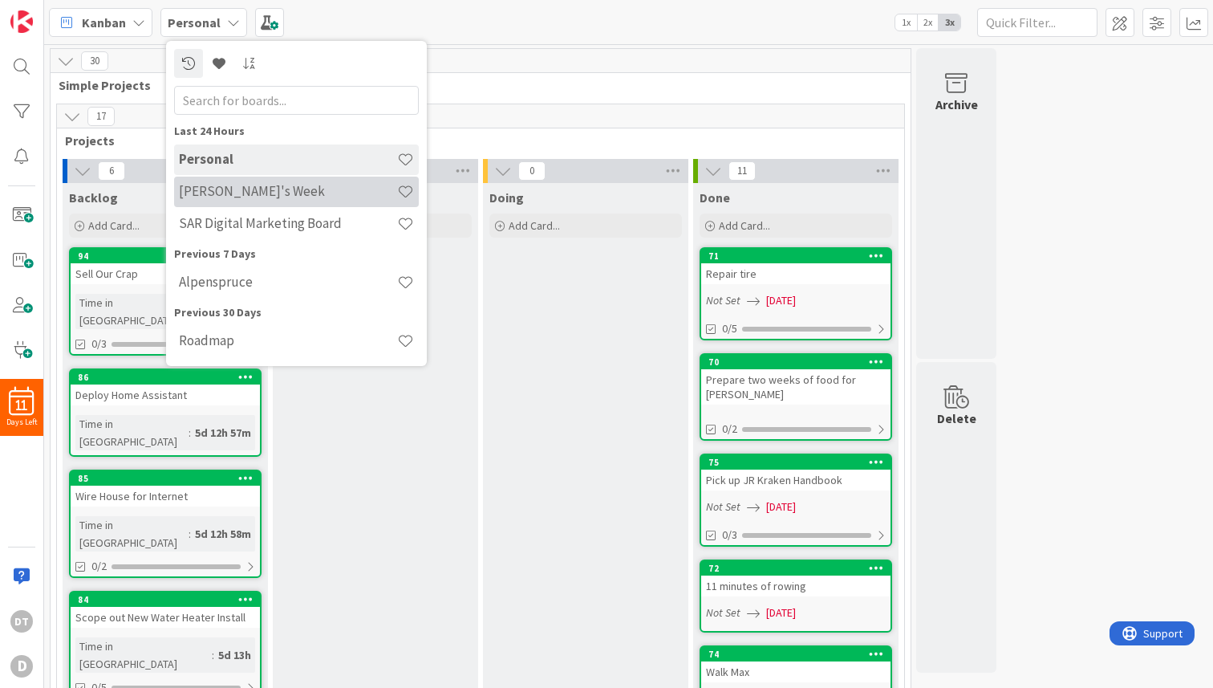 The width and height of the screenshot is (1213, 688). What do you see at coordinates (22, 666) in the screenshot?
I see `div: D` at bounding box center [22, 666].